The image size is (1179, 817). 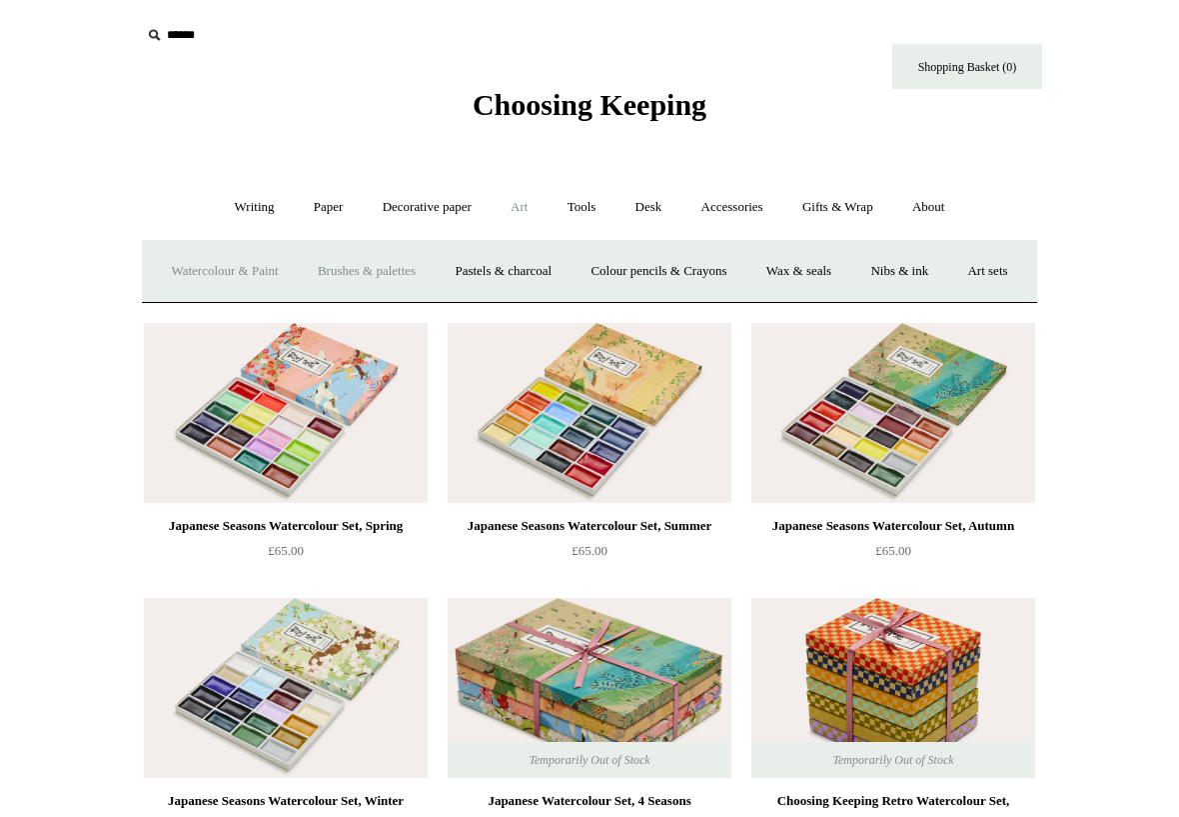 What do you see at coordinates (286, 413) in the screenshot?
I see `img: Japanese Seasons Watercolour Set, Spring` at bounding box center [286, 413].